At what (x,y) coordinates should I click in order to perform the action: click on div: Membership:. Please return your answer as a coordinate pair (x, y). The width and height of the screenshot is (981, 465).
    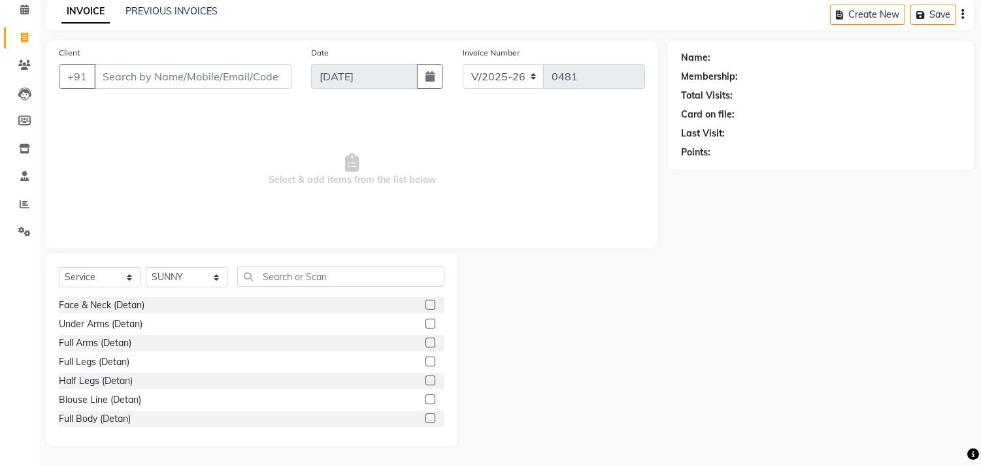
    Looking at the image, I should click on (709, 76).